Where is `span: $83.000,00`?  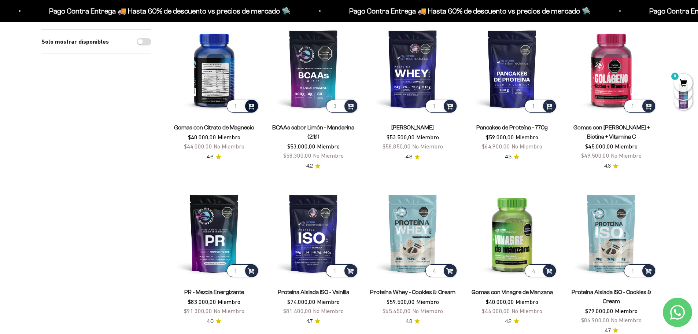 span: $83.000,00 is located at coordinates (202, 301).